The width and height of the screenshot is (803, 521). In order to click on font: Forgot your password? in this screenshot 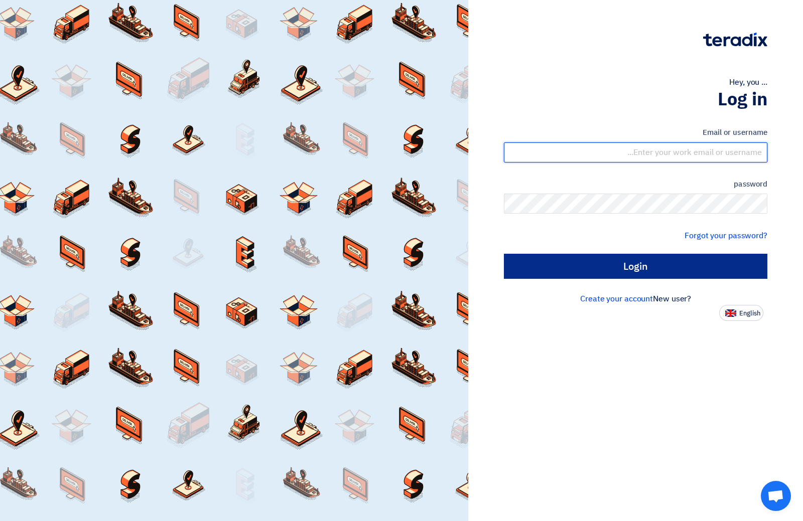, I will do `click(726, 236)`.